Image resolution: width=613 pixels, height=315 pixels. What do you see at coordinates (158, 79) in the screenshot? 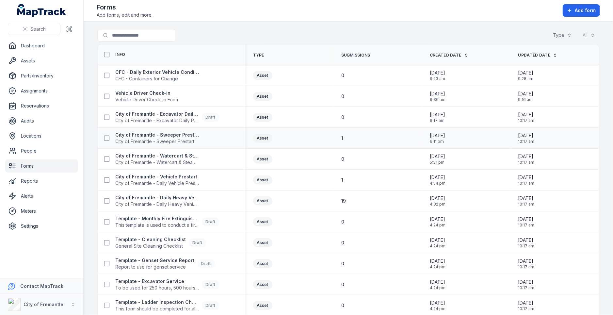
I see `span: CFC - Containers for Change` at bounding box center [158, 79].